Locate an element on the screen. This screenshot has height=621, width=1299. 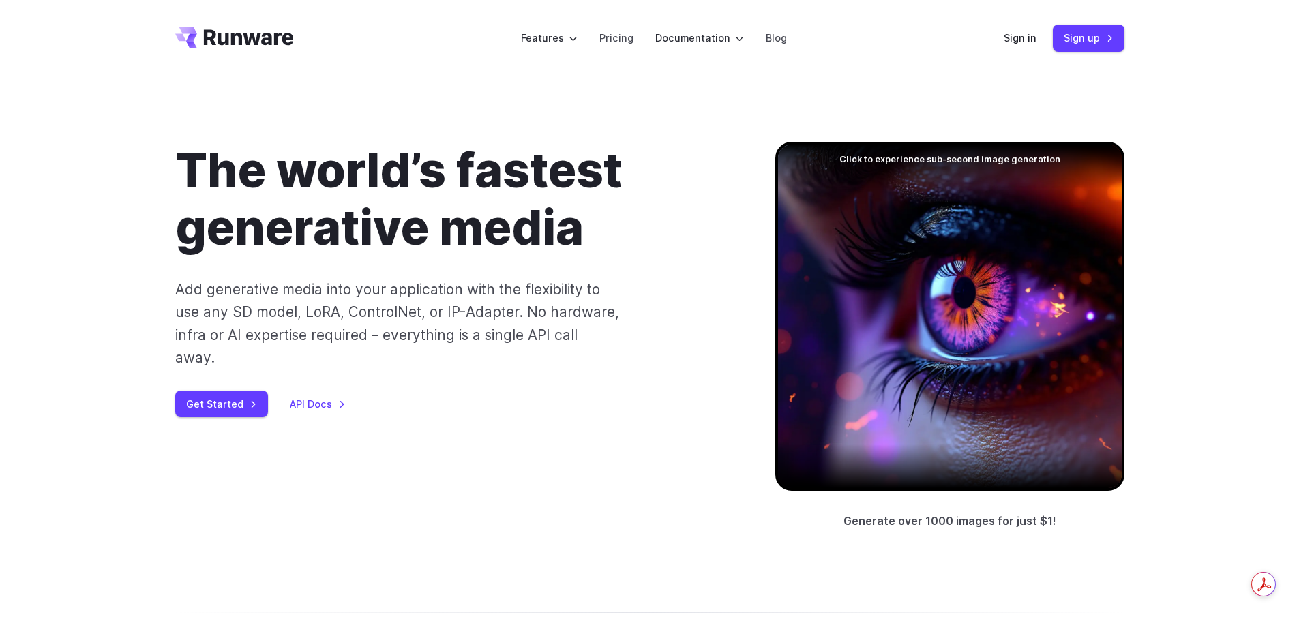
a: API Docs is located at coordinates (318, 404).